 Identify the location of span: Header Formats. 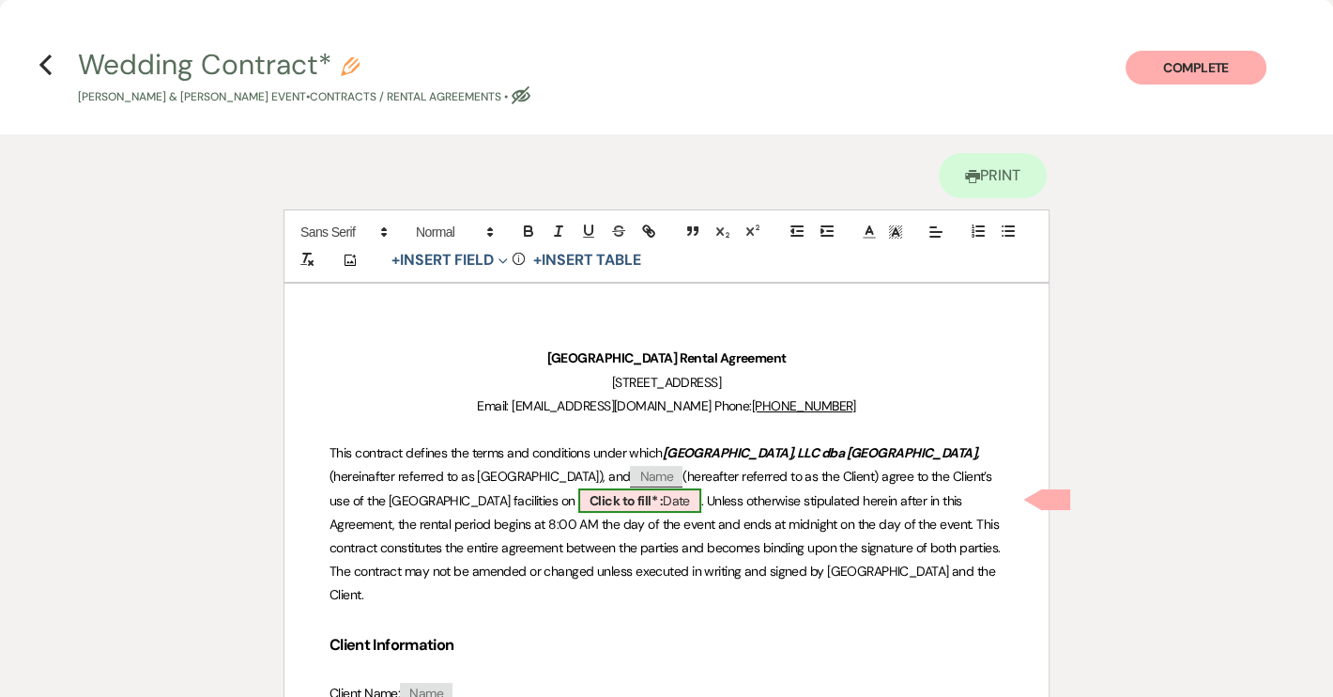
(453, 232).